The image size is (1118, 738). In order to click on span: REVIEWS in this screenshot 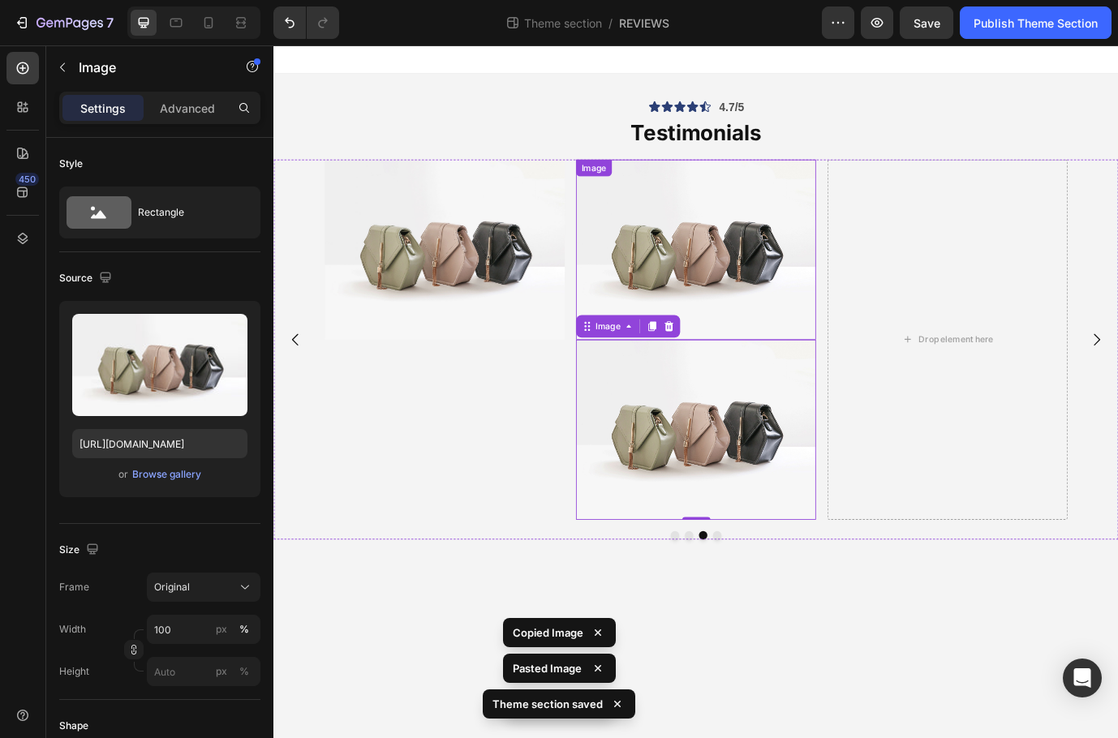, I will do `click(644, 23)`.